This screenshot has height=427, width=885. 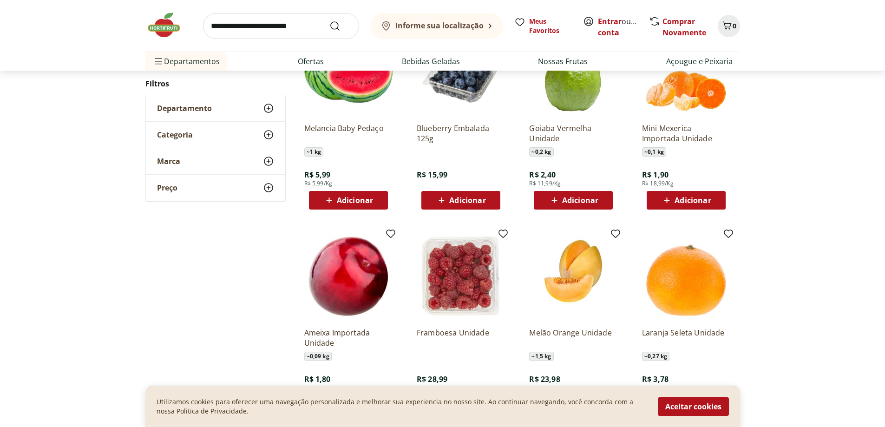 I want to click on span: R$ 15,99, so click(x=432, y=175).